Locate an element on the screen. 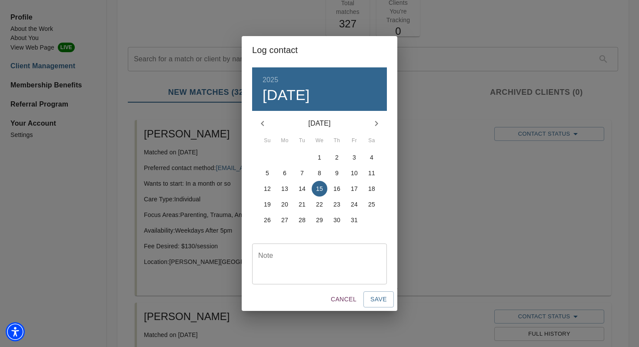  button: 2 is located at coordinates (337, 157).